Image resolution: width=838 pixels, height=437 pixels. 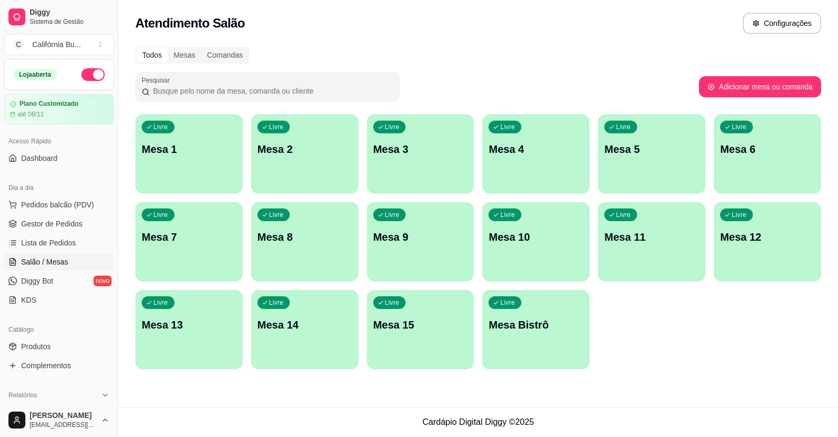 I want to click on p: Mesa Bistrô, so click(x=535, y=324).